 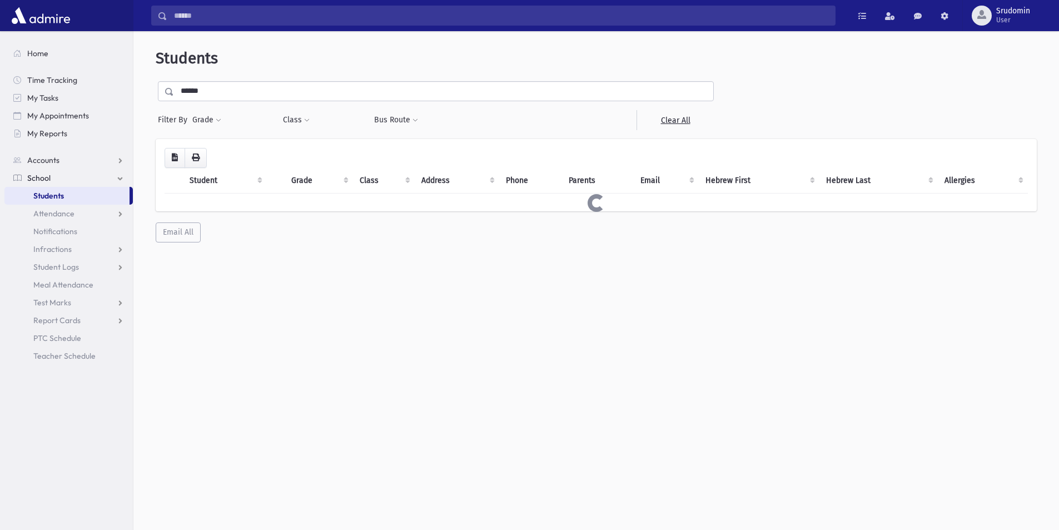 What do you see at coordinates (207, 120) in the screenshot?
I see `button: Grade` at bounding box center [207, 120].